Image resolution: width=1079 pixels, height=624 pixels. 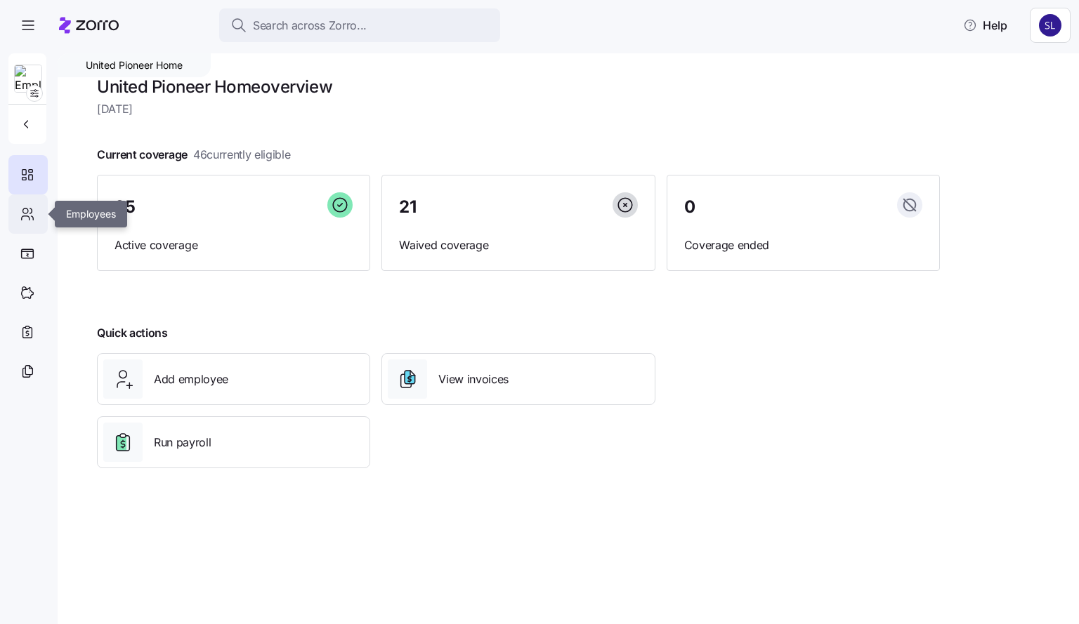 What do you see at coordinates (134, 65) in the screenshot?
I see `div: United Pioneer Home` at bounding box center [134, 65].